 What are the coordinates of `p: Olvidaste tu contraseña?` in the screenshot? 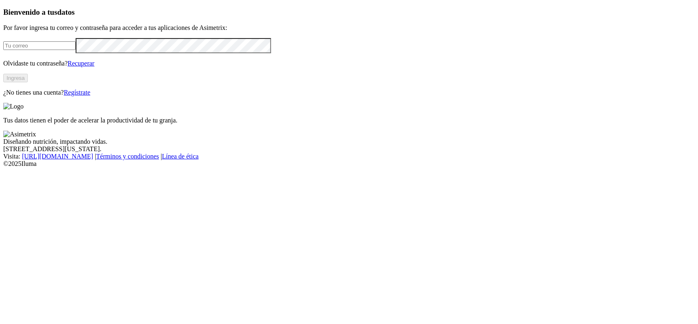 It's located at (349, 63).